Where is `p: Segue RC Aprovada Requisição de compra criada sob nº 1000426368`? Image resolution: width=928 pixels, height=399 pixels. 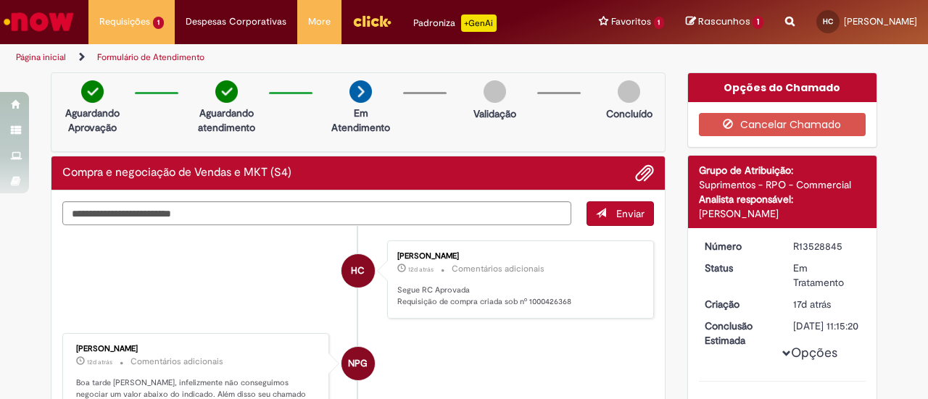
p: Segue RC Aprovada Requisição de compra criada sob nº 1000426368 is located at coordinates (518, 296).